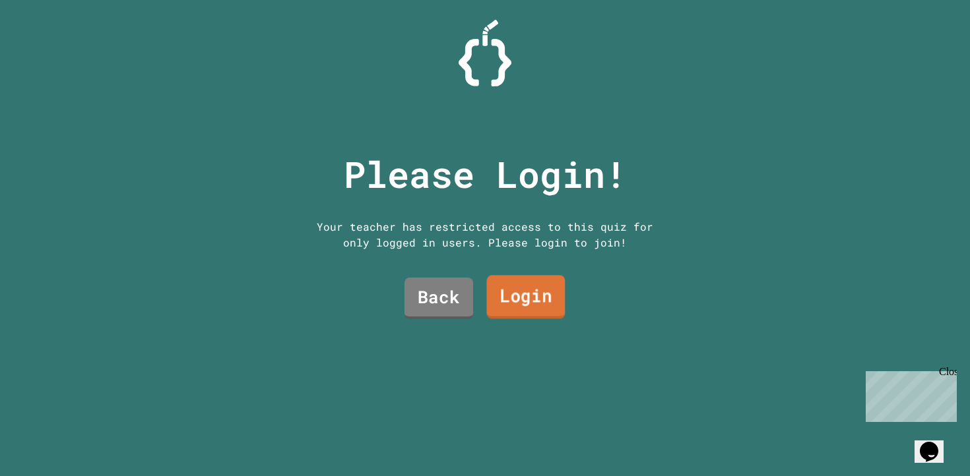 This screenshot has height=476, width=970. I want to click on a: Login, so click(526, 297).